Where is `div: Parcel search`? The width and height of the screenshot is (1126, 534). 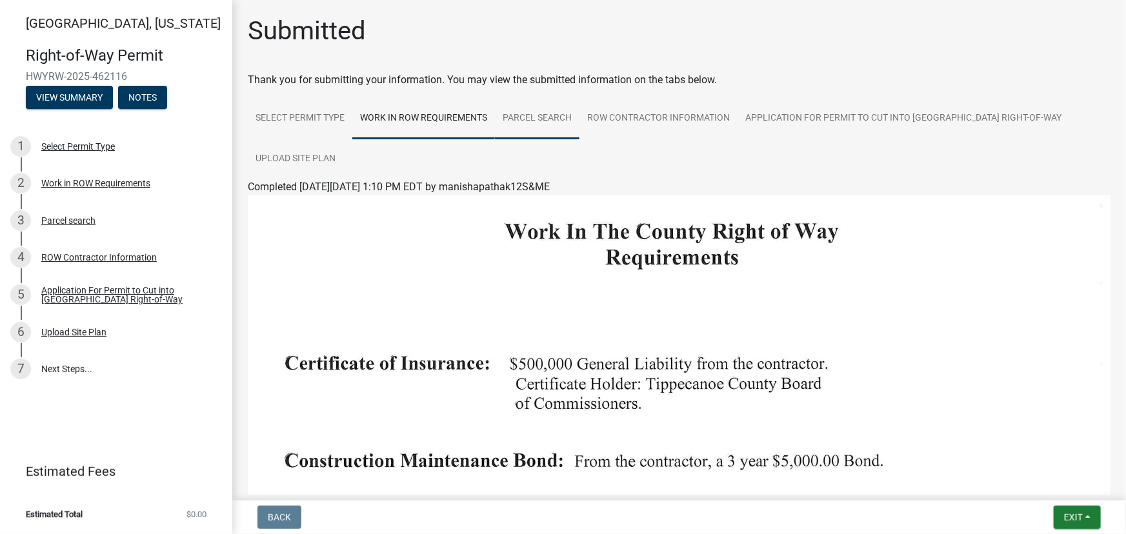
div: Parcel search is located at coordinates (68, 221).